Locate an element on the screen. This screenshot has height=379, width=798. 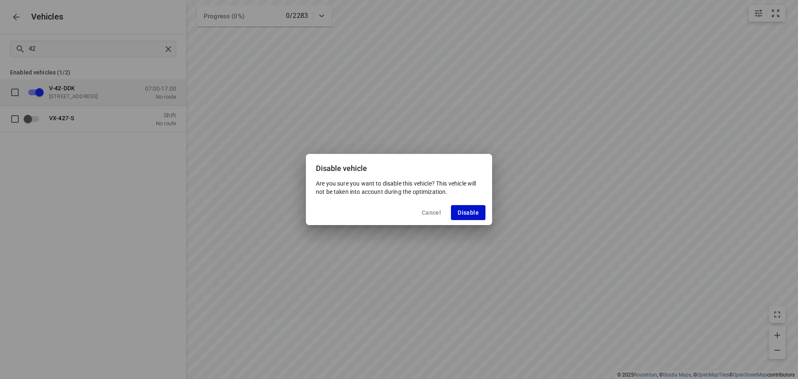
button: Cancel is located at coordinates (431, 212).